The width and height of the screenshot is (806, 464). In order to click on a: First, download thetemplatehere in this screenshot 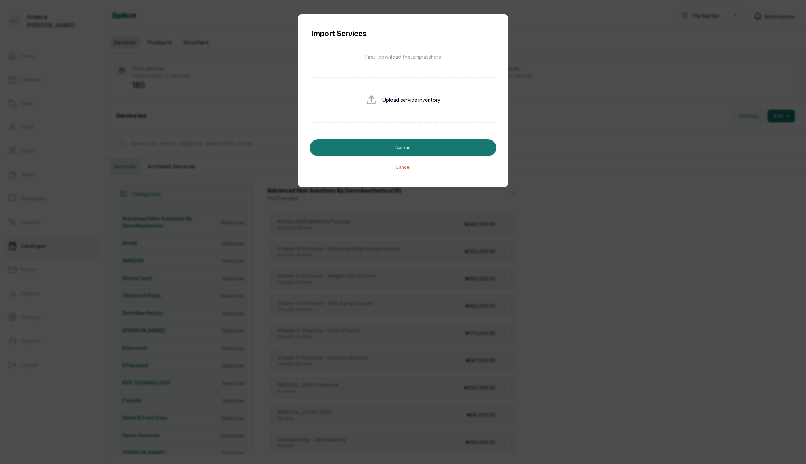, I will do `click(403, 57)`.